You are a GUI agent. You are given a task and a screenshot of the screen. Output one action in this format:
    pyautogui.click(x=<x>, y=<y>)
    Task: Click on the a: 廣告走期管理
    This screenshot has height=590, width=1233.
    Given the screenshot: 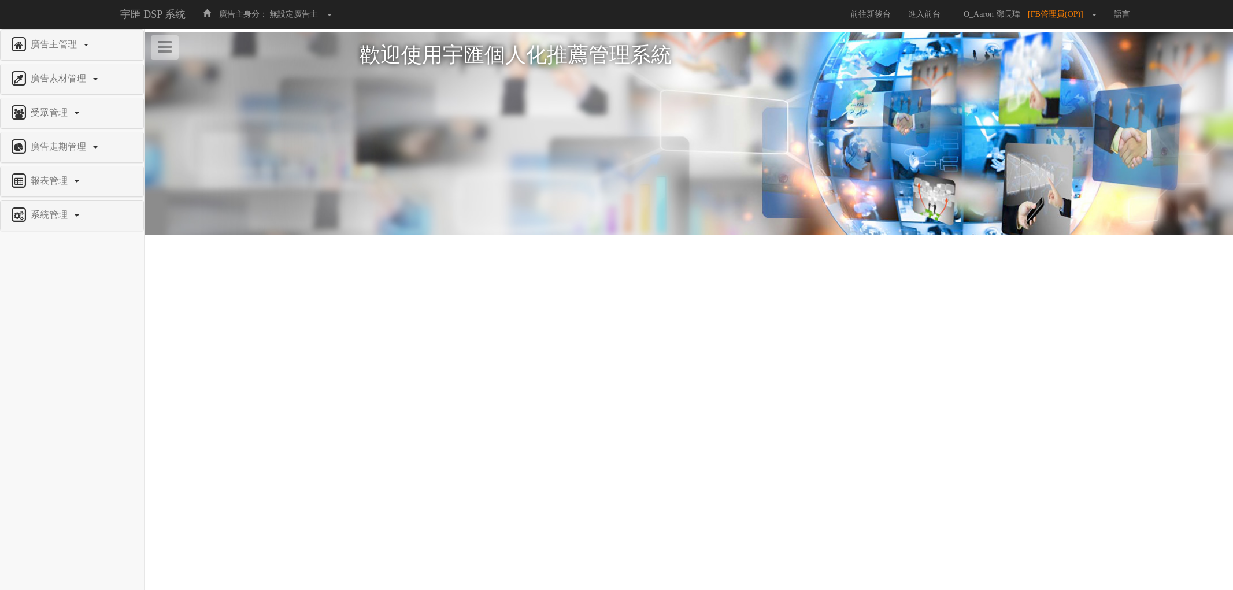 What is the action you would take?
    pyautogui.click(x=72, y=147)
    